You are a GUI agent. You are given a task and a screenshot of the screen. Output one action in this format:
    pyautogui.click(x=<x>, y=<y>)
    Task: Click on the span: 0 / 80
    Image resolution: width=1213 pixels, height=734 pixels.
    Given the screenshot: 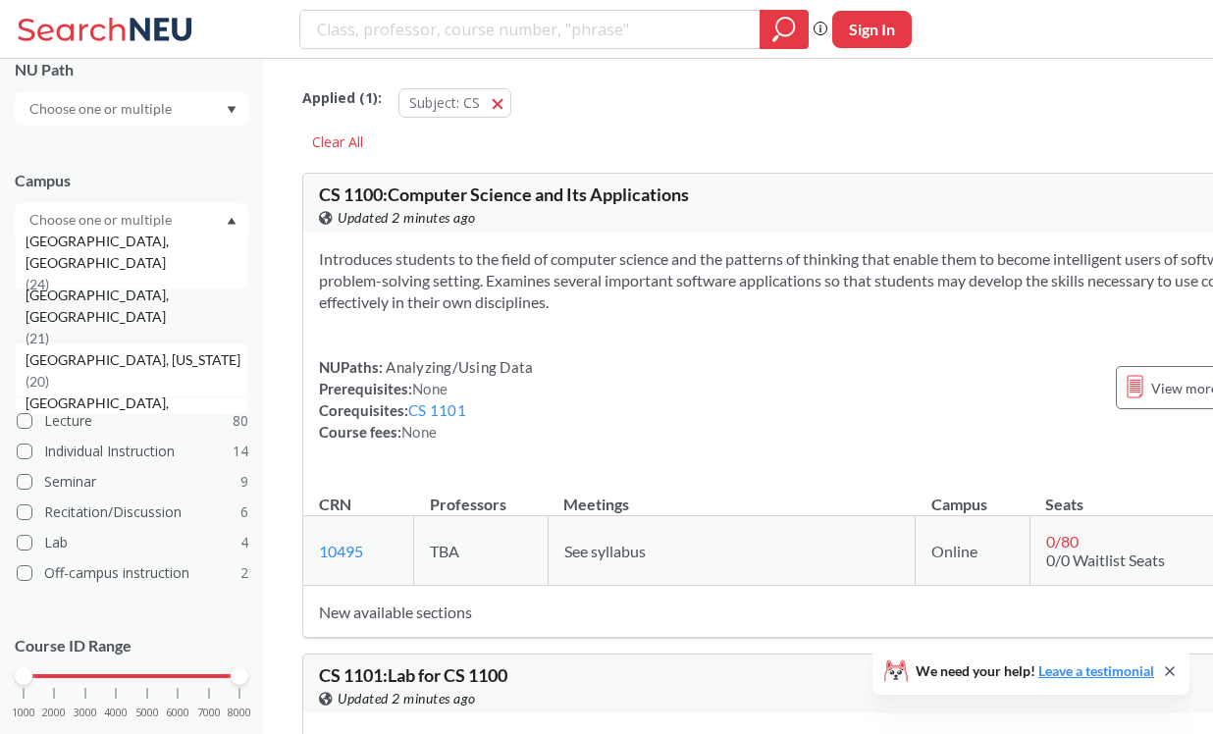 What is the action you would take?
    pyautogui.click(x=1062, y=541)
    